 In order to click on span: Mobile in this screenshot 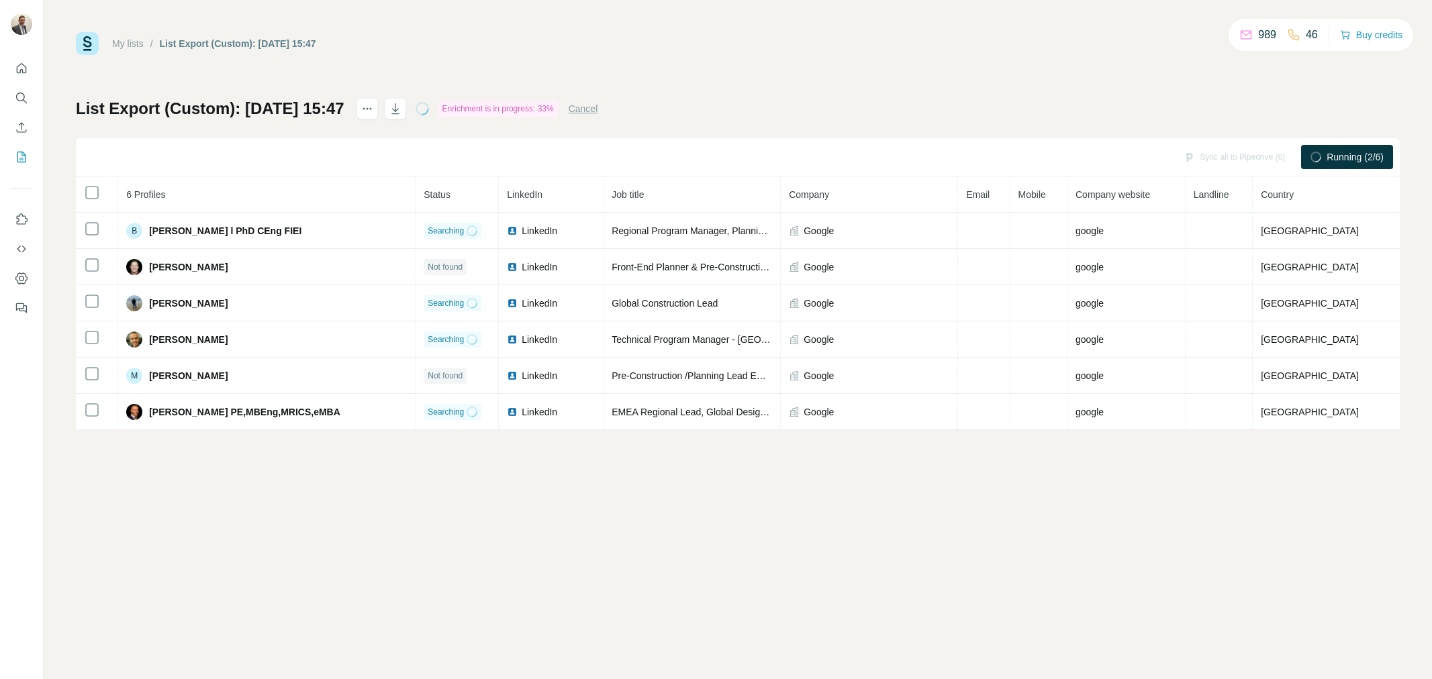, I will do `click(1032, 195)`.